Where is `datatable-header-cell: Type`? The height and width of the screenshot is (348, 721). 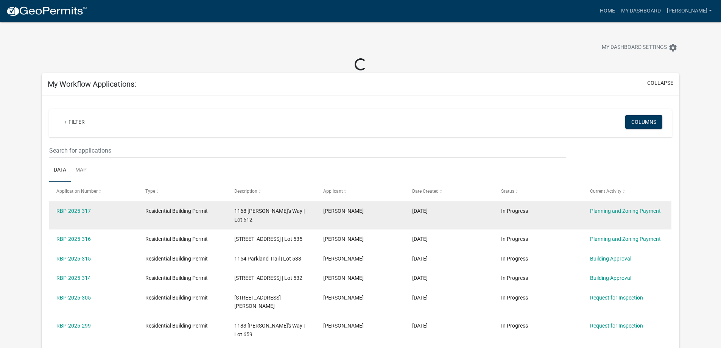
datatable-header-cell: Type is located at coordinates (182, 191).